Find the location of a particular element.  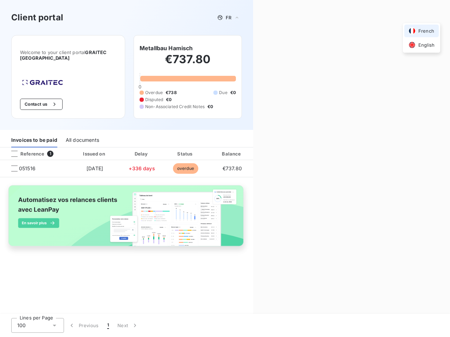

span: +336 days is located at coordinates (142, 168).